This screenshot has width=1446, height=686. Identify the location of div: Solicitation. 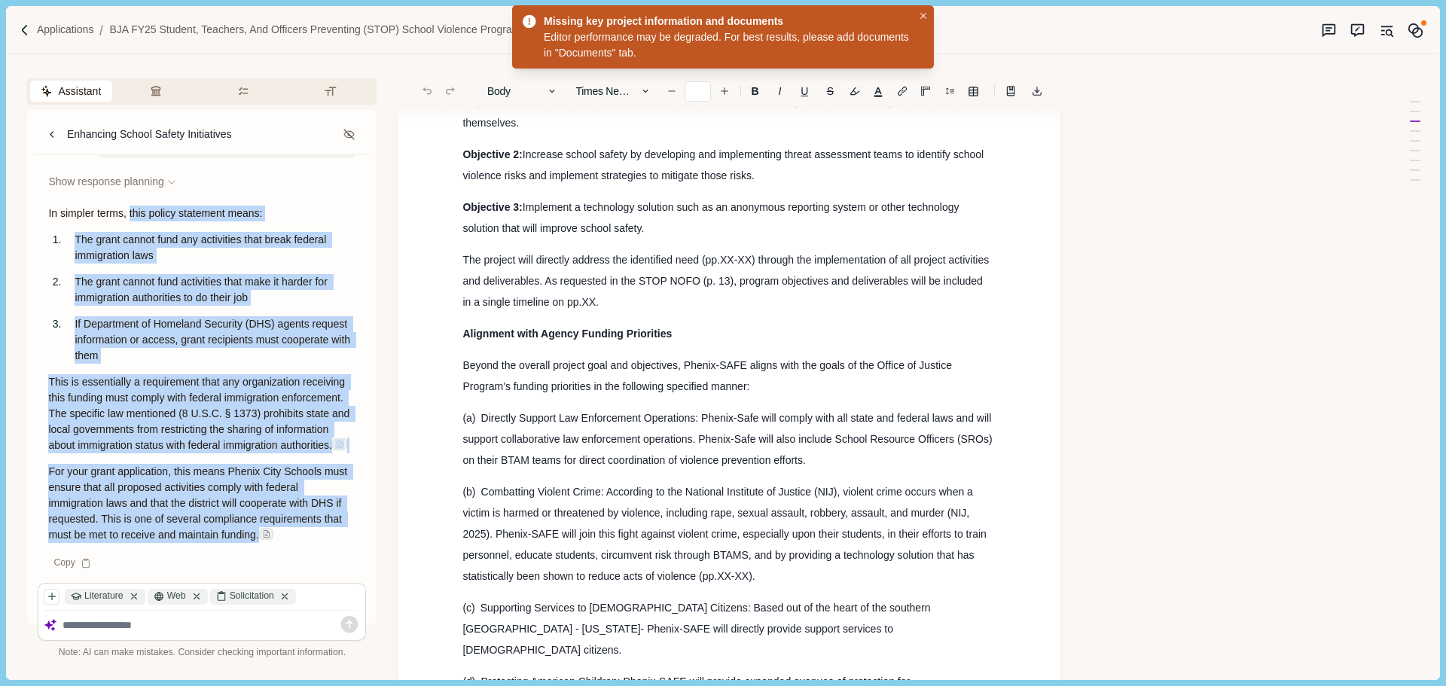
(253, 596).